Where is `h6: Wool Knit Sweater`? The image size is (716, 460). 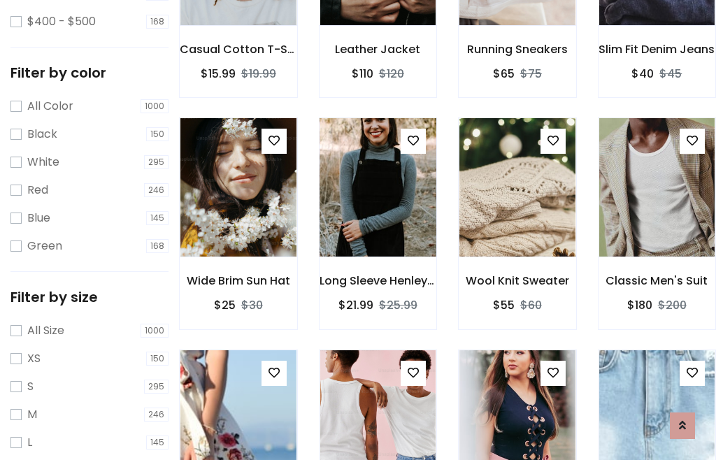 h6: Wool Knit Sweater is located at coordinates (517, 280).